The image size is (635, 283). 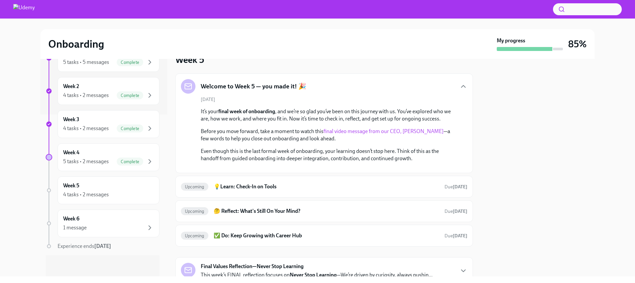 What do you see at coordinates (103, 157) in the screenshot?
I see `a: Week 45 tasks • 2 messagesComplete` at bounding box center [103, 157].